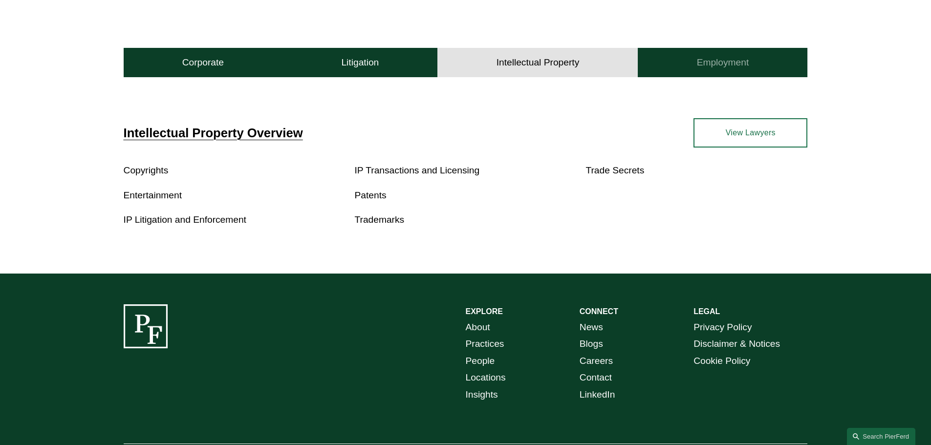  I want to click on a: Careers, so click(596, 361).